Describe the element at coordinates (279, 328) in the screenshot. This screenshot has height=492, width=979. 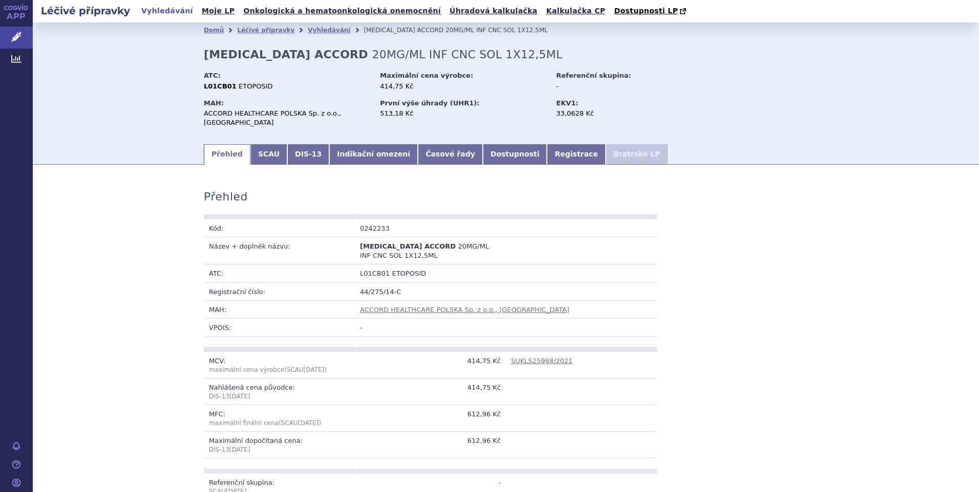
I see `td: VPOIS:` at that location.